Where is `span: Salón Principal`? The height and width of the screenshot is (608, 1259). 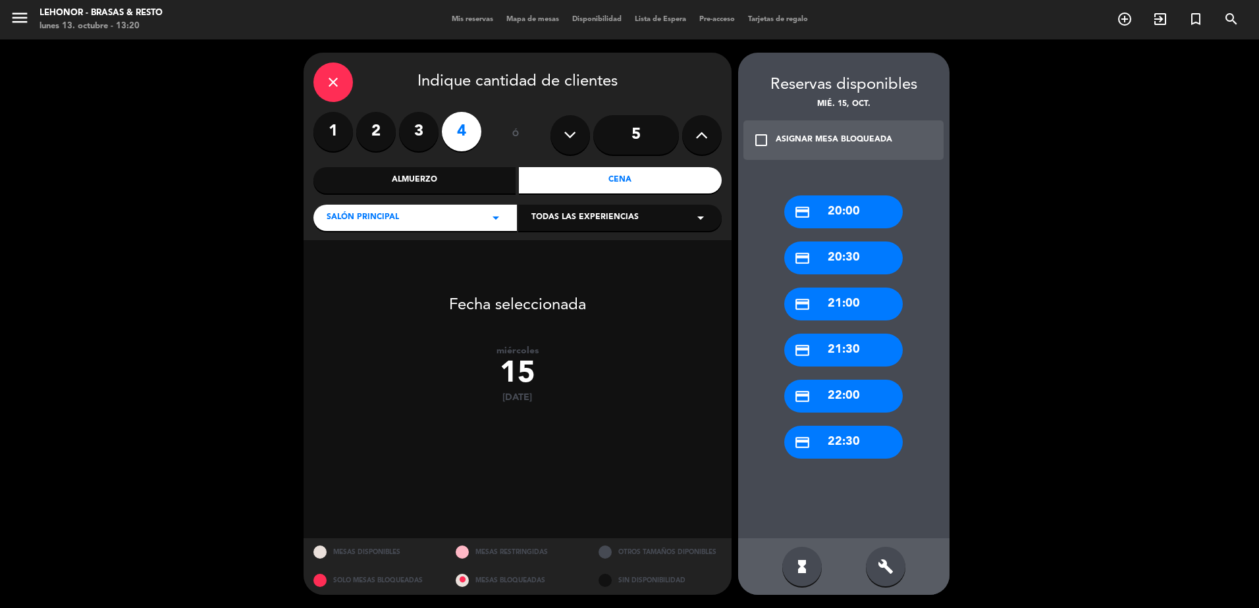 span: Salón Principal is located at coordinates (363, 218).